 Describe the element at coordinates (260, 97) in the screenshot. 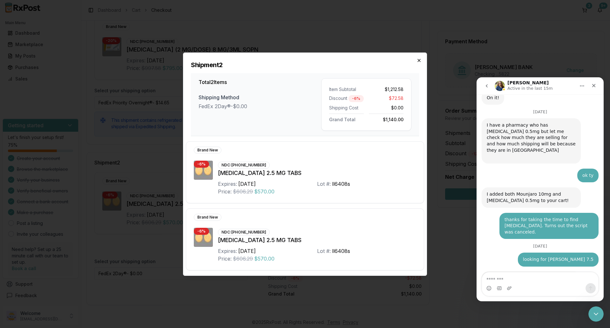

I see `div: Shipping Method` at that location.